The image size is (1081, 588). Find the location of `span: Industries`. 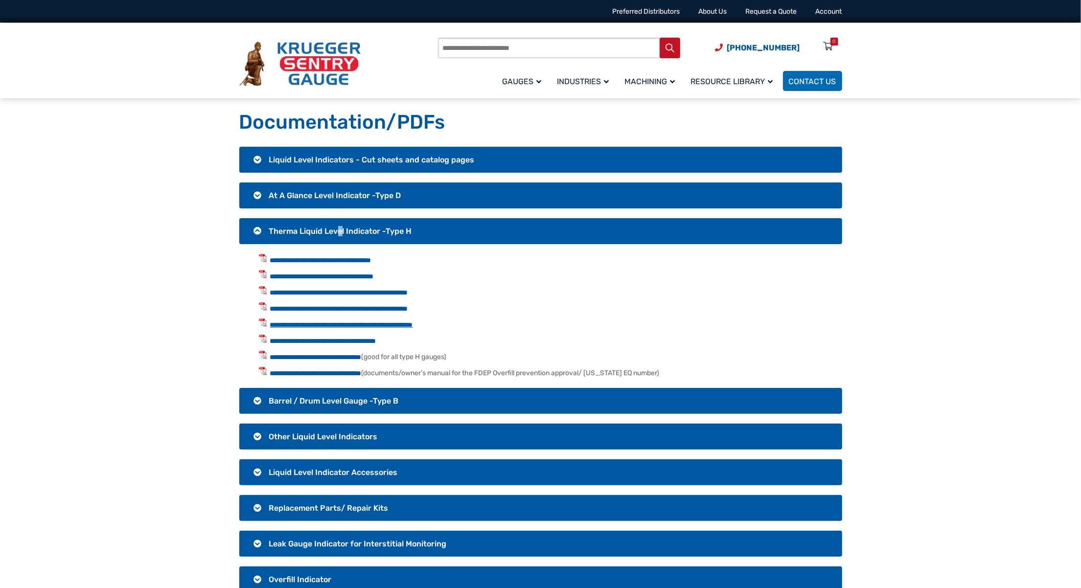

span: Industries is located at coordinates (583, 81).